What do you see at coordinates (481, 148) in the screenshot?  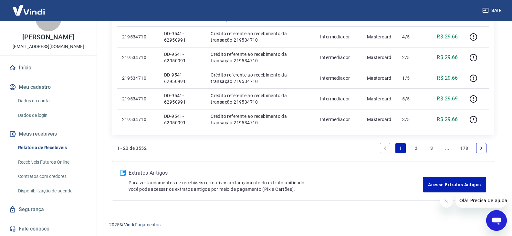 I see `a: Next page` at bounding box center [481, 148].